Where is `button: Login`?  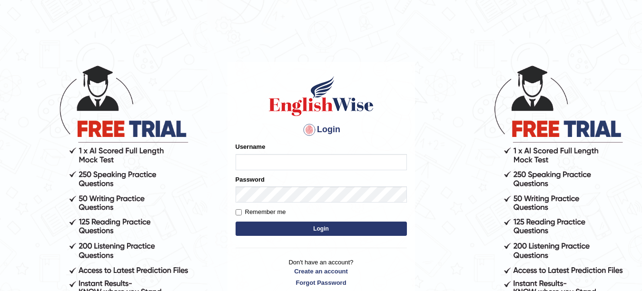
button: Login is located at coordinates (321, 229).